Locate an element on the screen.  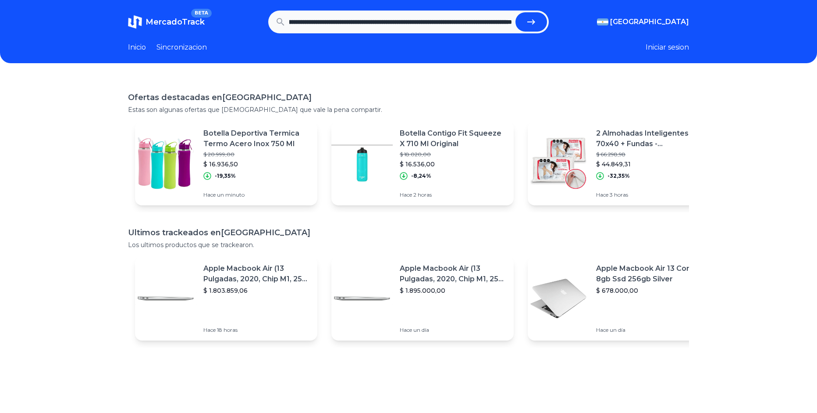
p: 2 Almohadas Inteligentes 70x40 + Fundas - Dealmohadas is located at coordinates (650, 139).